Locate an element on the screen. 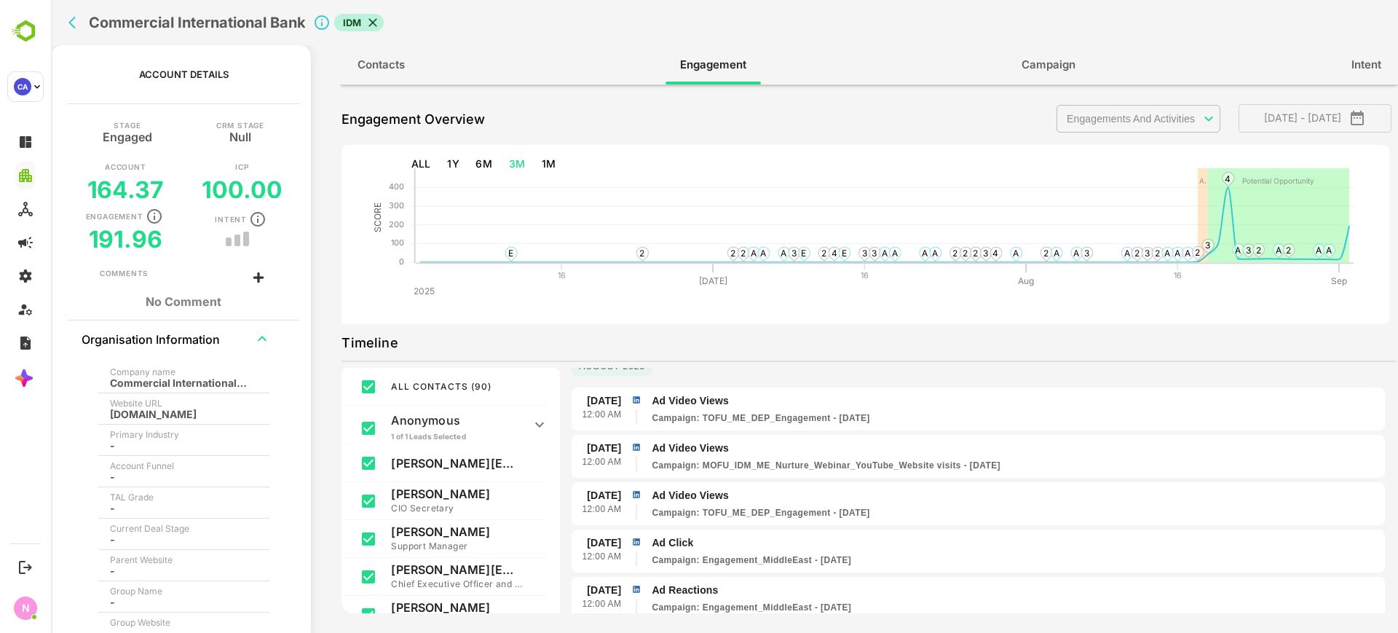  p: Intent is located at coordinates (180, 219).